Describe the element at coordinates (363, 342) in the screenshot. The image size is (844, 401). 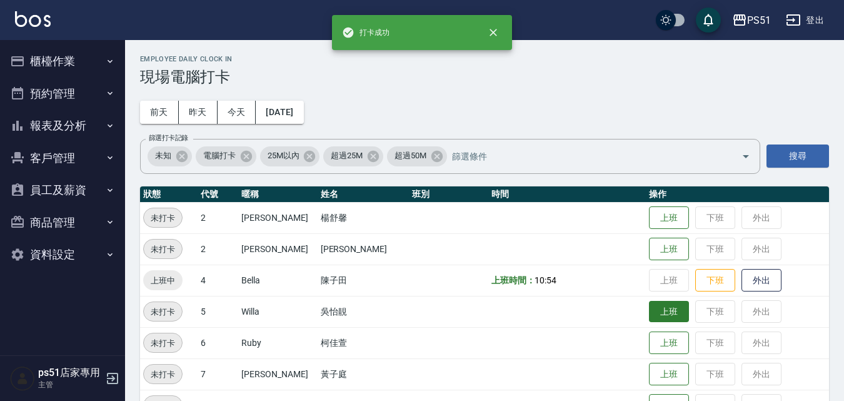
I see `td: 柯佳萱` at that location.